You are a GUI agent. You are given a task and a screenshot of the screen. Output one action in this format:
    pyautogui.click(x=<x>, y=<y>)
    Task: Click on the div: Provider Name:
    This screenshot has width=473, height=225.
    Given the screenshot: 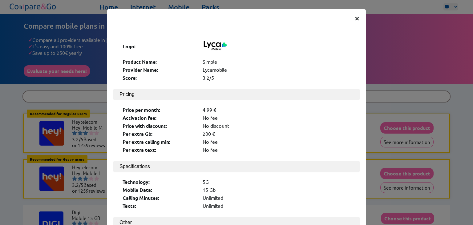 What is the action you would take?
    pyautogui.click(x=159, y=70)
    